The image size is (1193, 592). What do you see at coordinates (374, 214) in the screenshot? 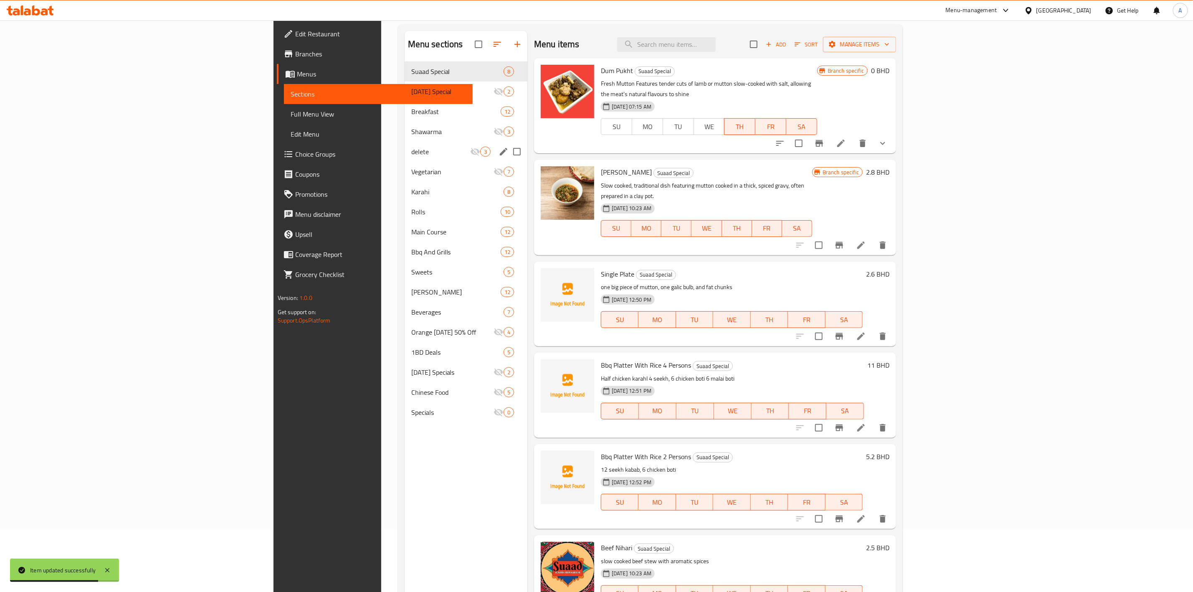
I see `a: Menu disclaimer` at bounding box center [374, 214].